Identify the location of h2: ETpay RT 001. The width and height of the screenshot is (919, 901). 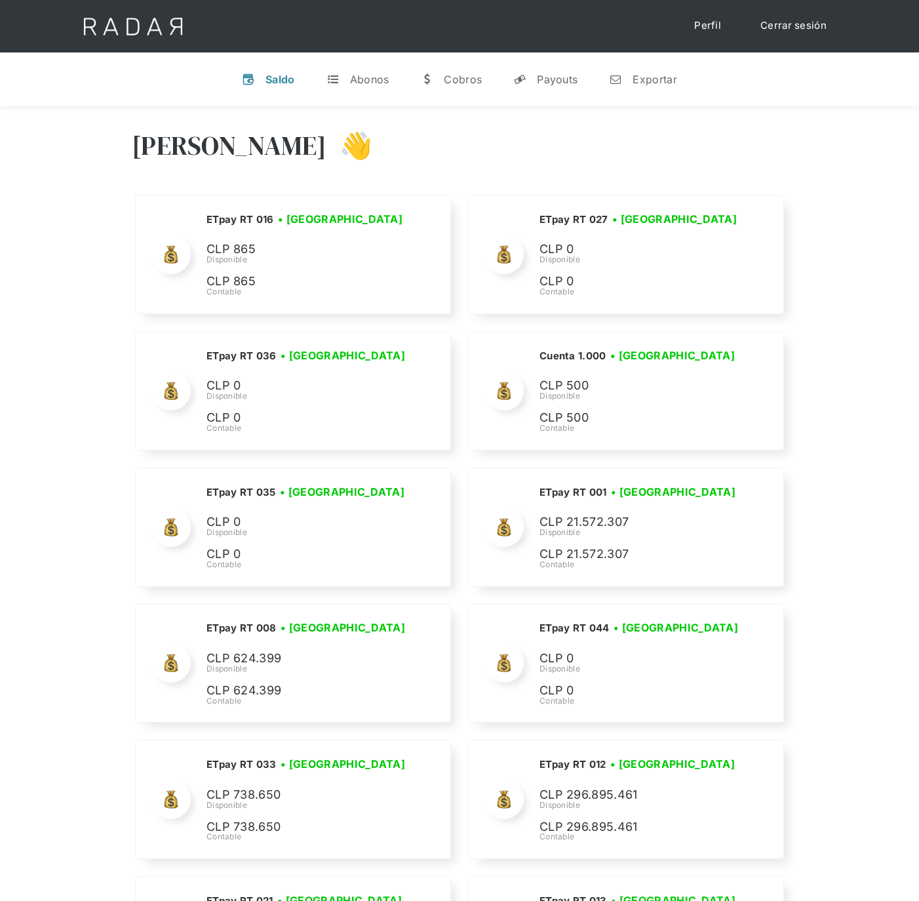
(573, 492).